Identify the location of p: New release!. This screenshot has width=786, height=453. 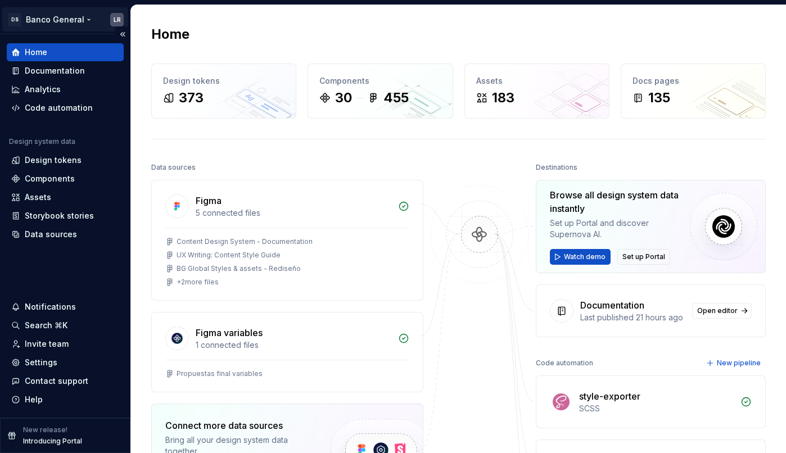
(45, 430).